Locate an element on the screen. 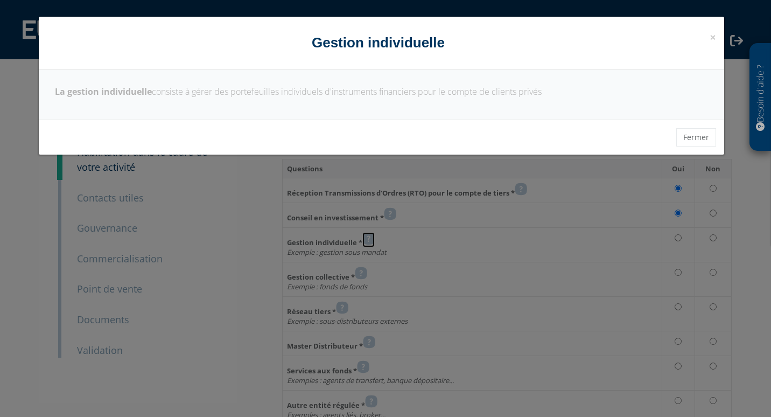 The image size is (771, 417). button: Fermer is located at coordinates (696, 137).